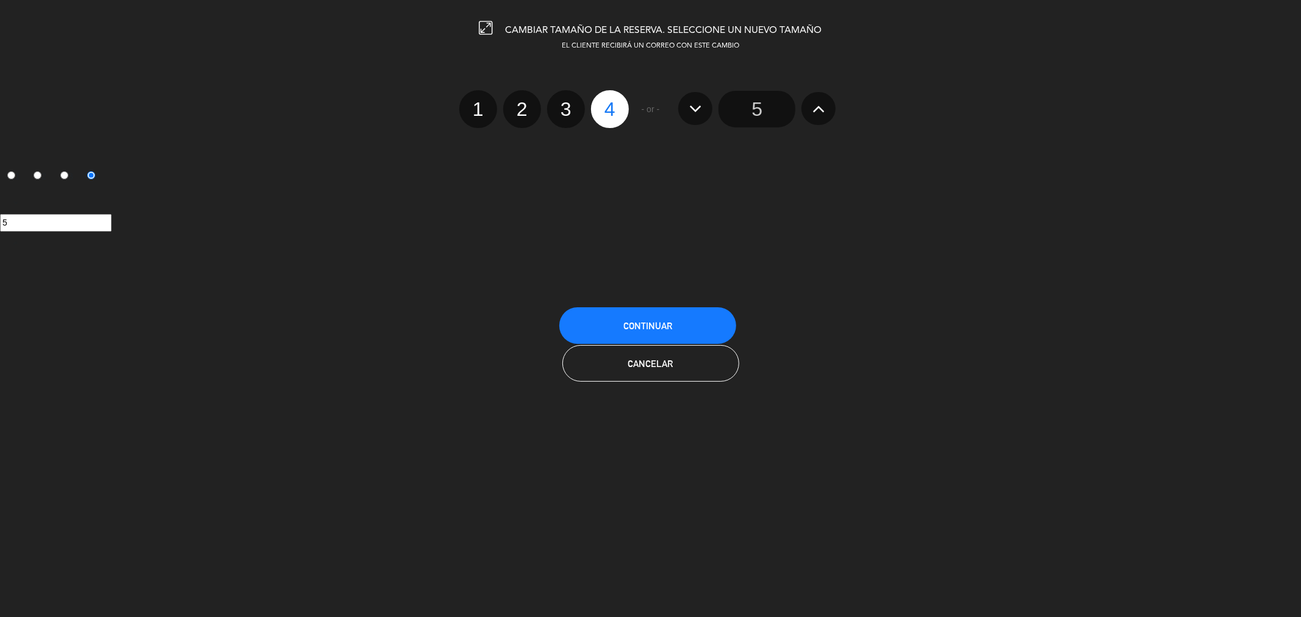 The height and width of the screenshot is (617, 1301). What do you see at coordinates (648, 326) in the screenshot?
I see `span: Continuar` at bounding box center [648, 326].